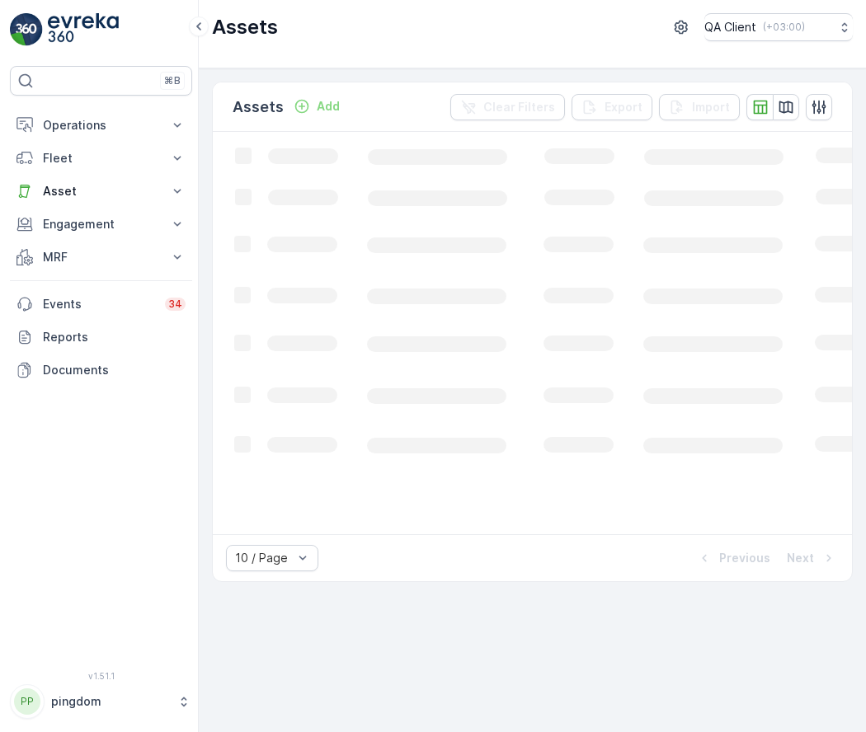 The image size is (866, 732). I want to click on button: Add, so click(317, 106).